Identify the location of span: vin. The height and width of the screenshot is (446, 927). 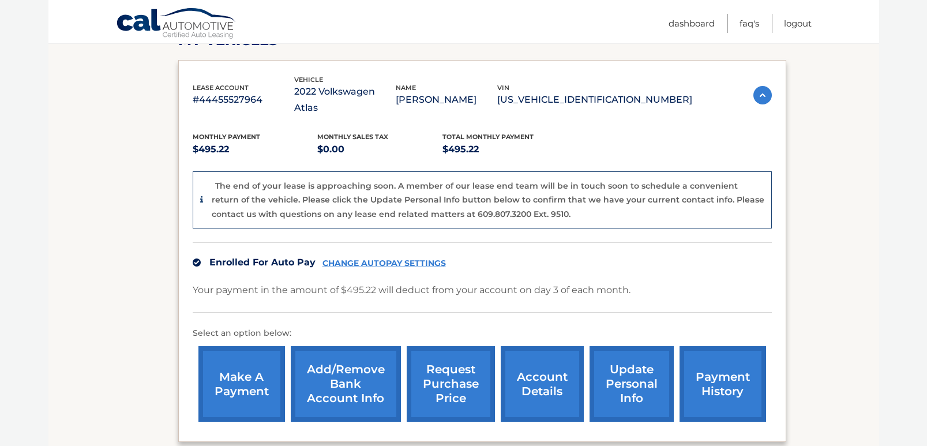
(503, 88).